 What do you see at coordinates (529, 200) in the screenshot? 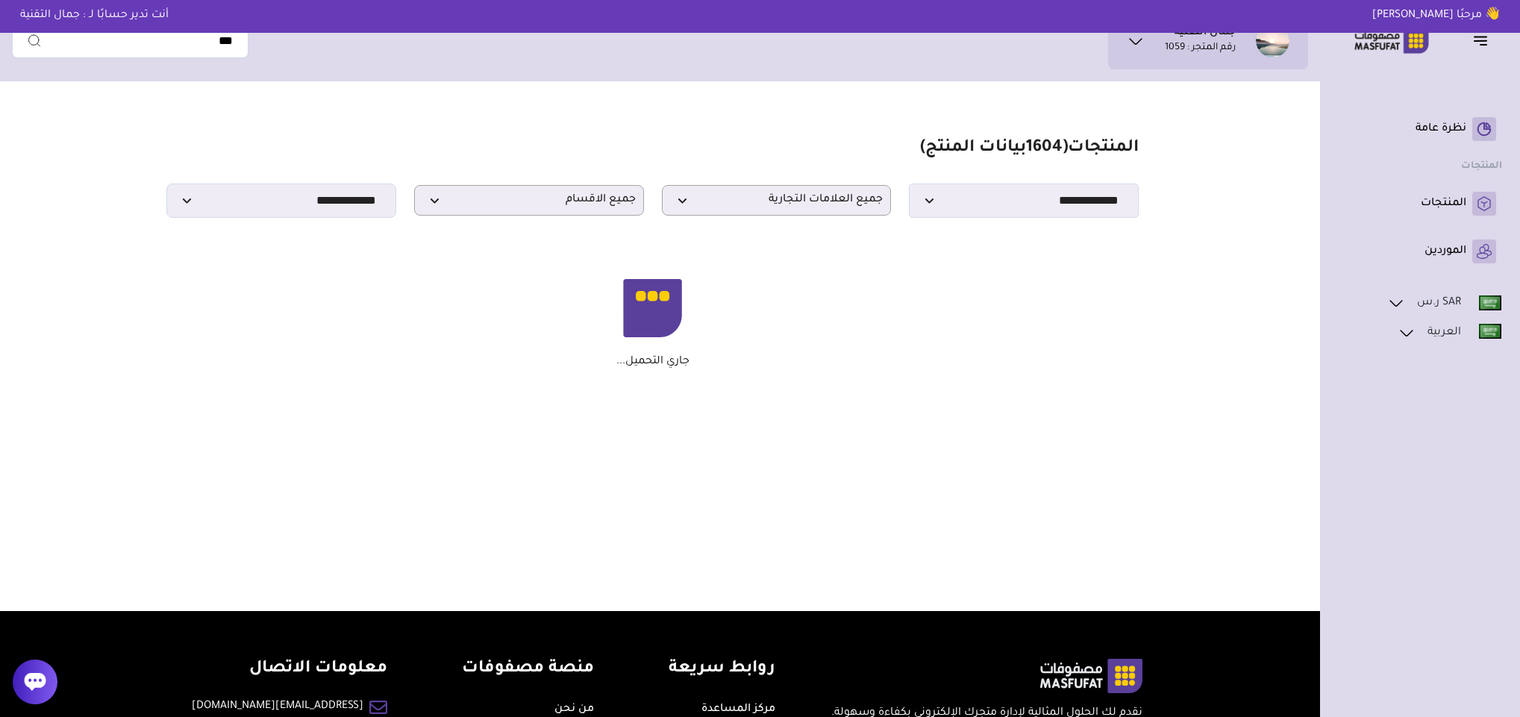
I see `div: جميع الاقسام` at bounding box center [529, 200].